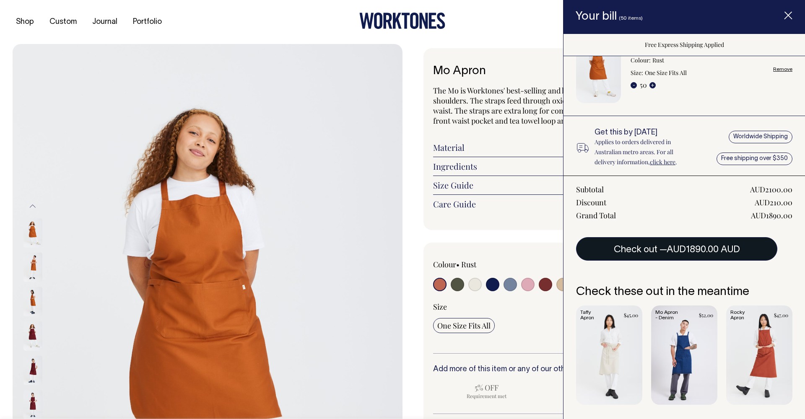  Describe the element at coordinates (596, 216) in the screenshot. I see `div: Grand Total` at that location.